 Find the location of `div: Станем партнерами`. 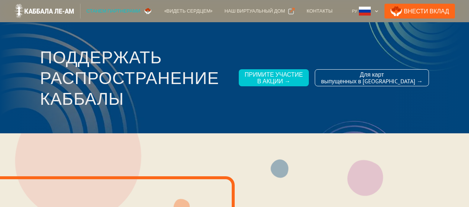

div: Станем партнерами is located at coordinates (113, 11).